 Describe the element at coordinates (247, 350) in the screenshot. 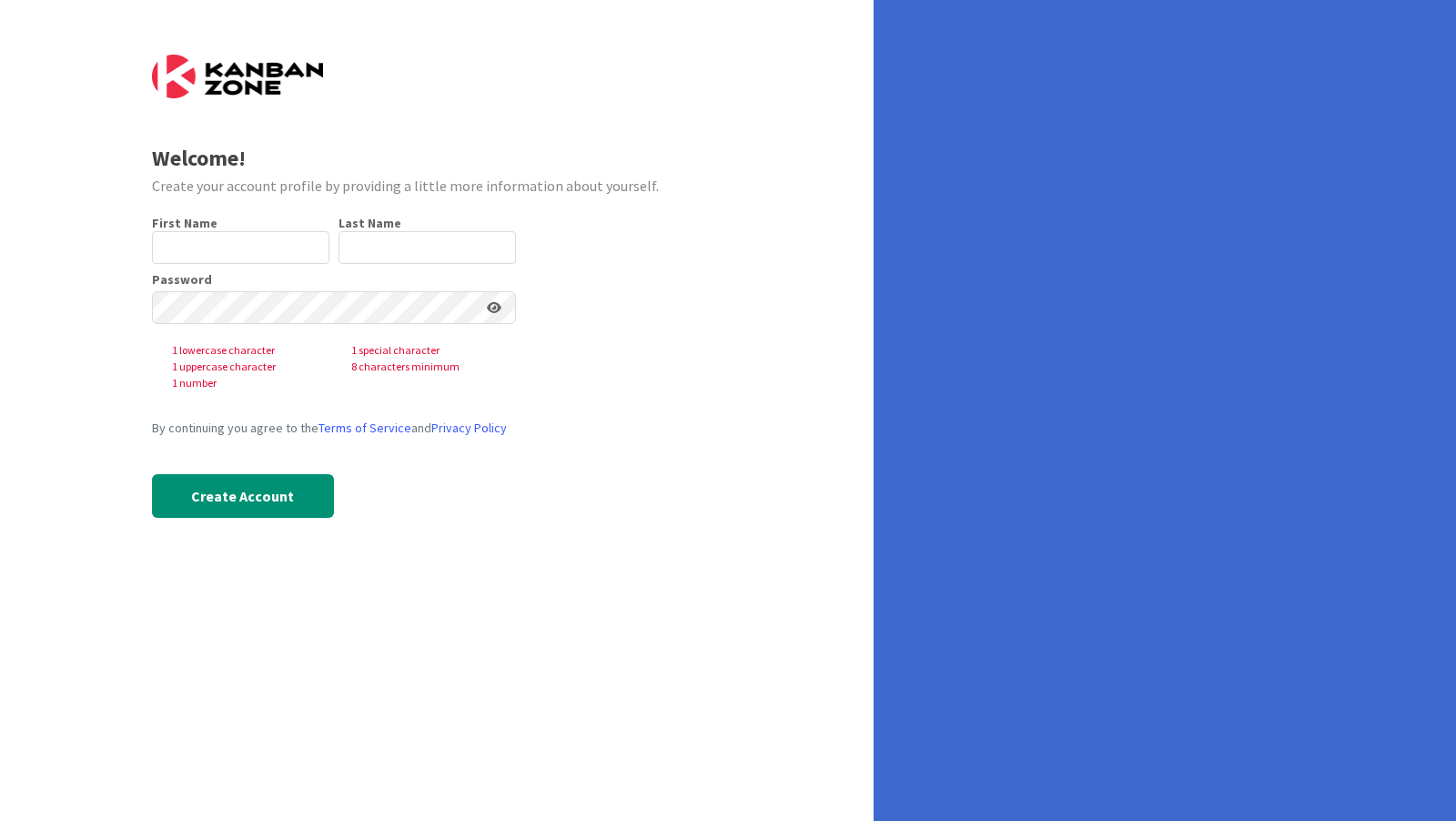

I see `span: 1 lowercase character` at that location.